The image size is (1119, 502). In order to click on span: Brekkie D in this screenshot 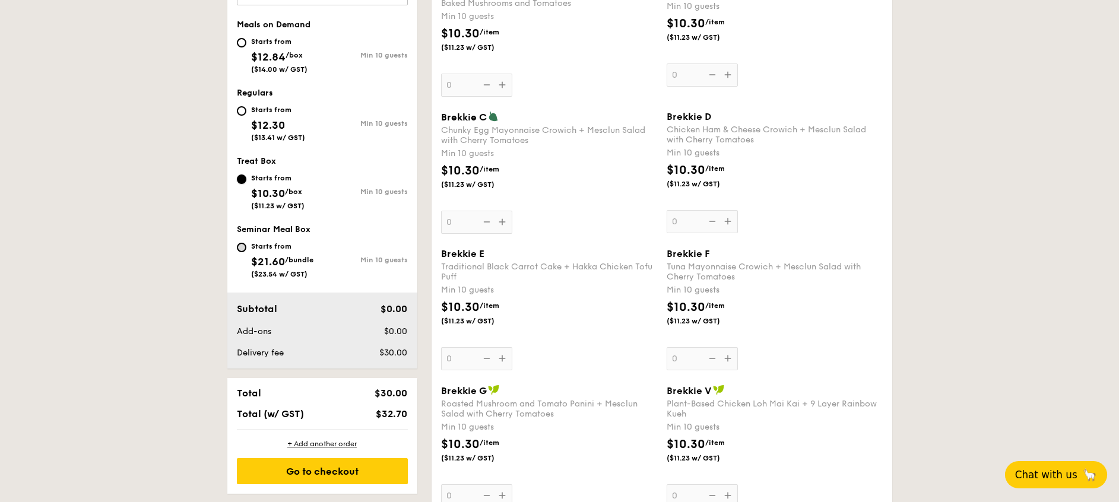, I will do `click(689, 116)`.